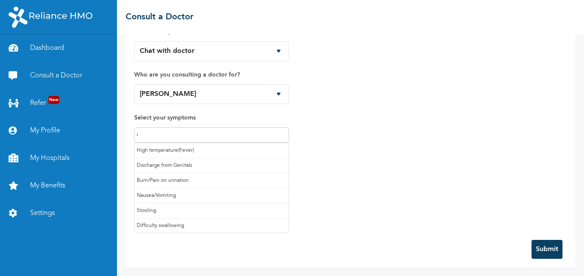 The height and width of the screenshot is (276, 584). I want to click on p: Discharge from Genitals, so click(212, 166).